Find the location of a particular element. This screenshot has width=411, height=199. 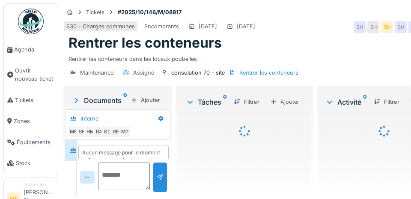

div: Tickets is located at coordinates (95, 12).